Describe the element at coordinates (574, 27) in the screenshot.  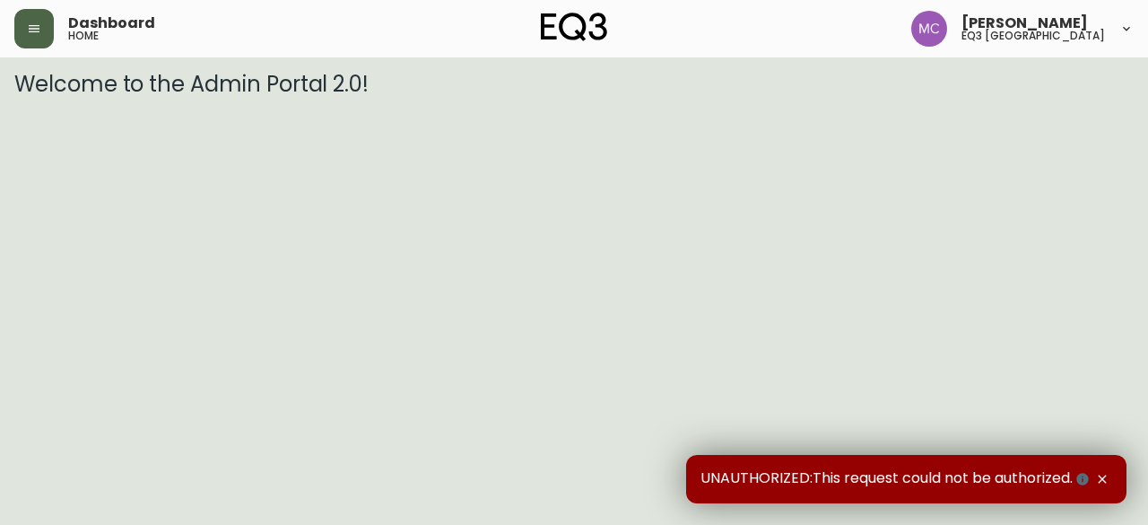
I see `img: logo` at that location.